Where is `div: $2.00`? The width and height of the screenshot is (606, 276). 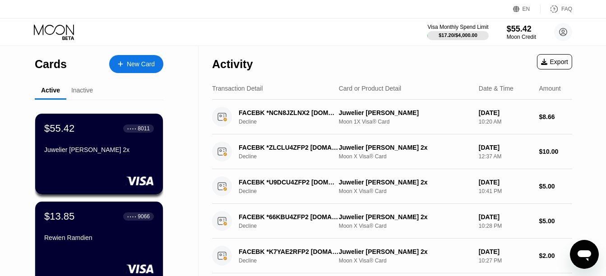
div: $2.00 is located at coordinates (556, 256).